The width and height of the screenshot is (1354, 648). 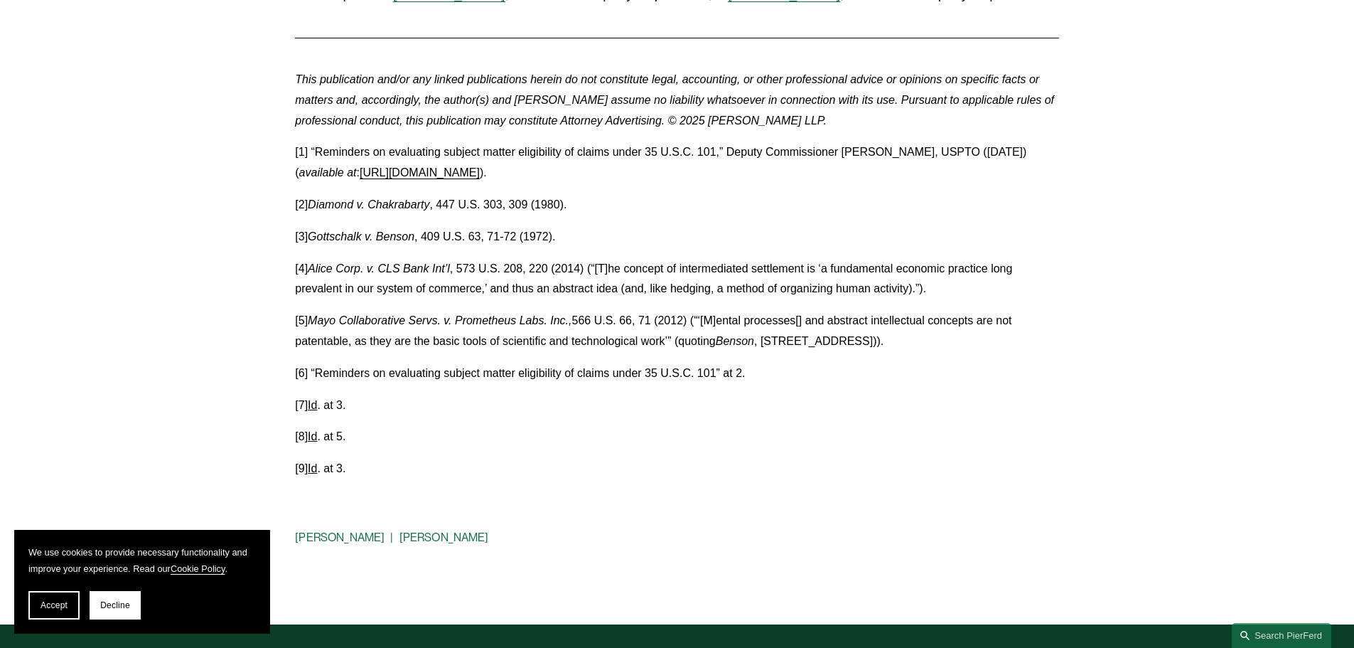 What do you see at coordinates (677, 373) in the screenshot?
I see `p: [6] “Reminders on evaluating subject matter eligibility of claims under 35 U.S.C. 101” at 2.` at bounding box center [677, 373].